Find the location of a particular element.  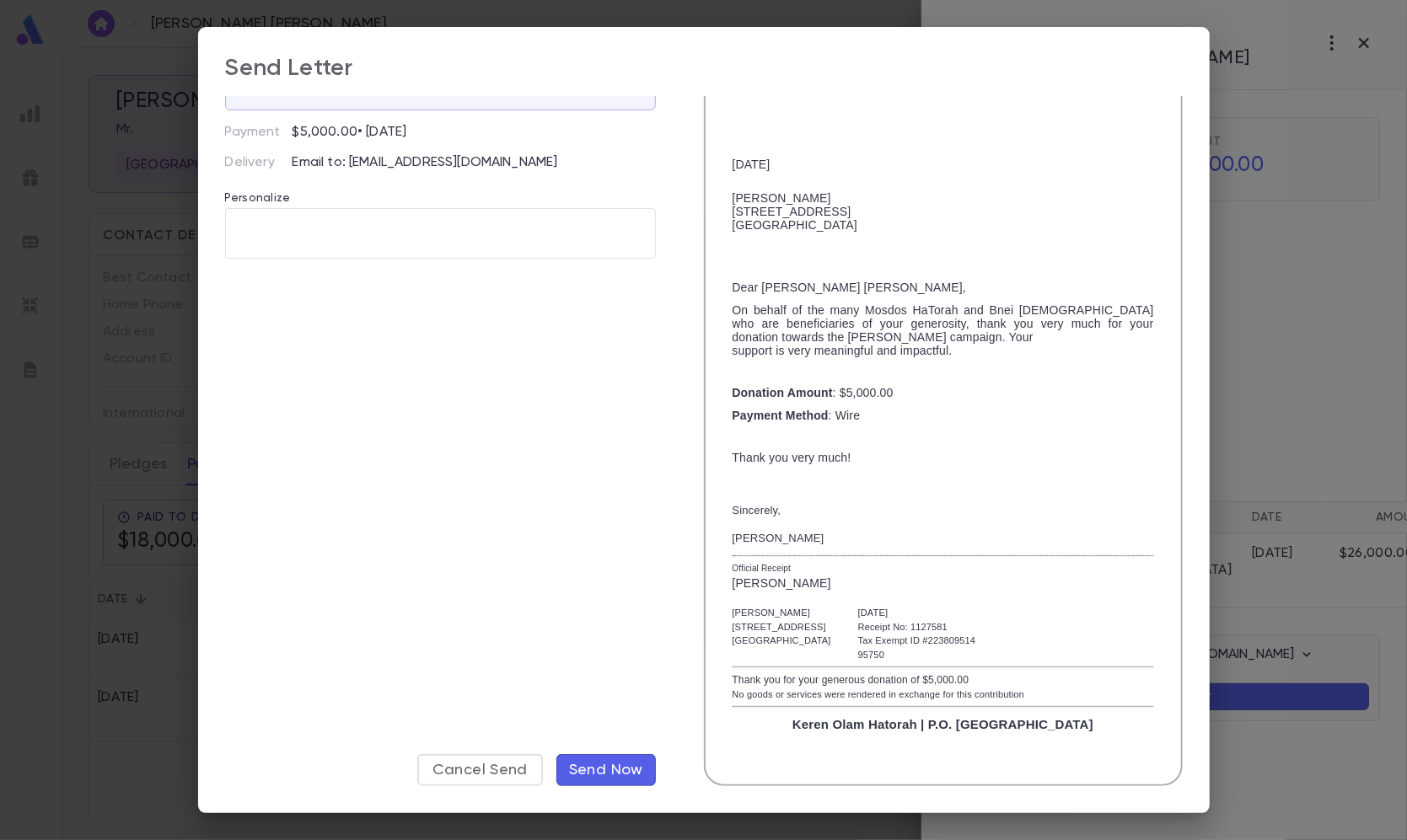

button: Cancel Send is located at coordinates (479, 770).